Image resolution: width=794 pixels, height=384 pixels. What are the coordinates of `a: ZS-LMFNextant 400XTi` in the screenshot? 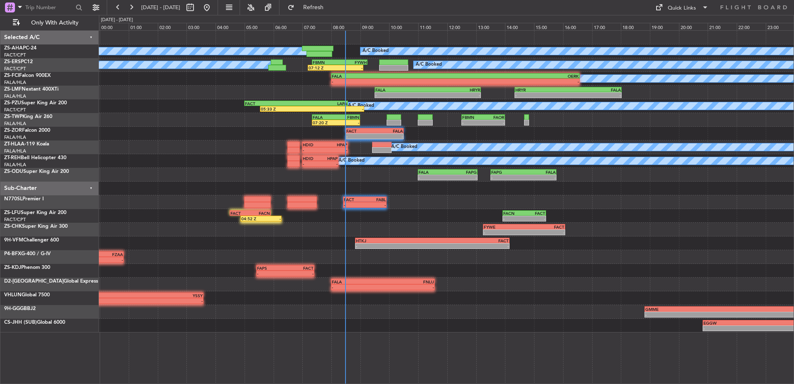 It's located at (31, 89).